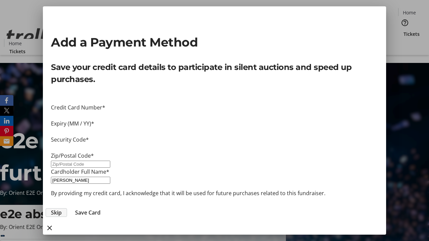  I want to click on input: Zip/Postal Code, so click(80, 164).